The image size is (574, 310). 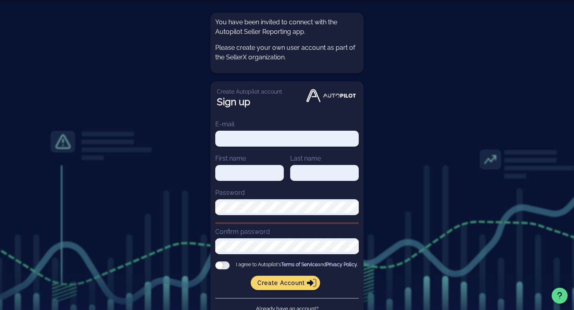 What do you see at coordinates (299, 265) in the screenshot?
I see `a: Terms of Service` at bounding box center [299, 265].